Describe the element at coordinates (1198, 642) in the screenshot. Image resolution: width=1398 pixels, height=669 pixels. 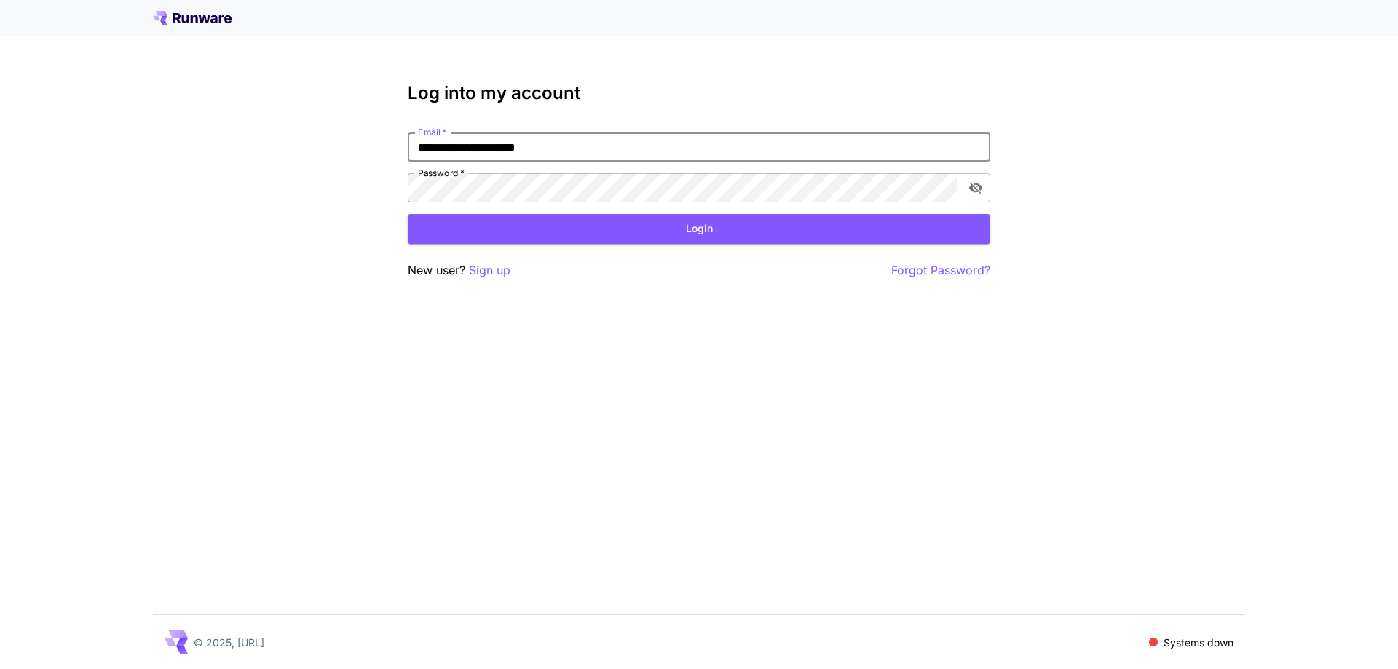
I see `p: Systems down` at that location.